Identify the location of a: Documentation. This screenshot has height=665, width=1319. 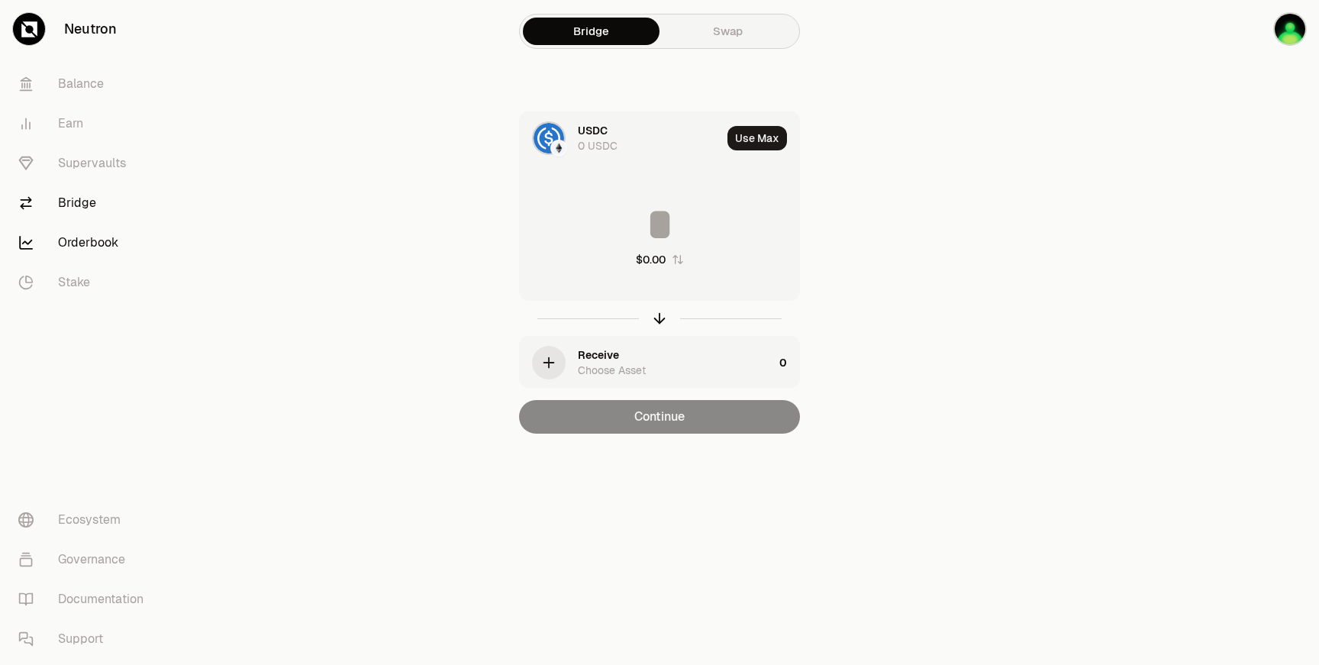
(86, 599).